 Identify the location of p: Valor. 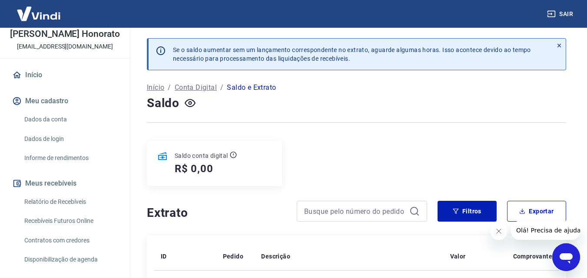
(458, 257).